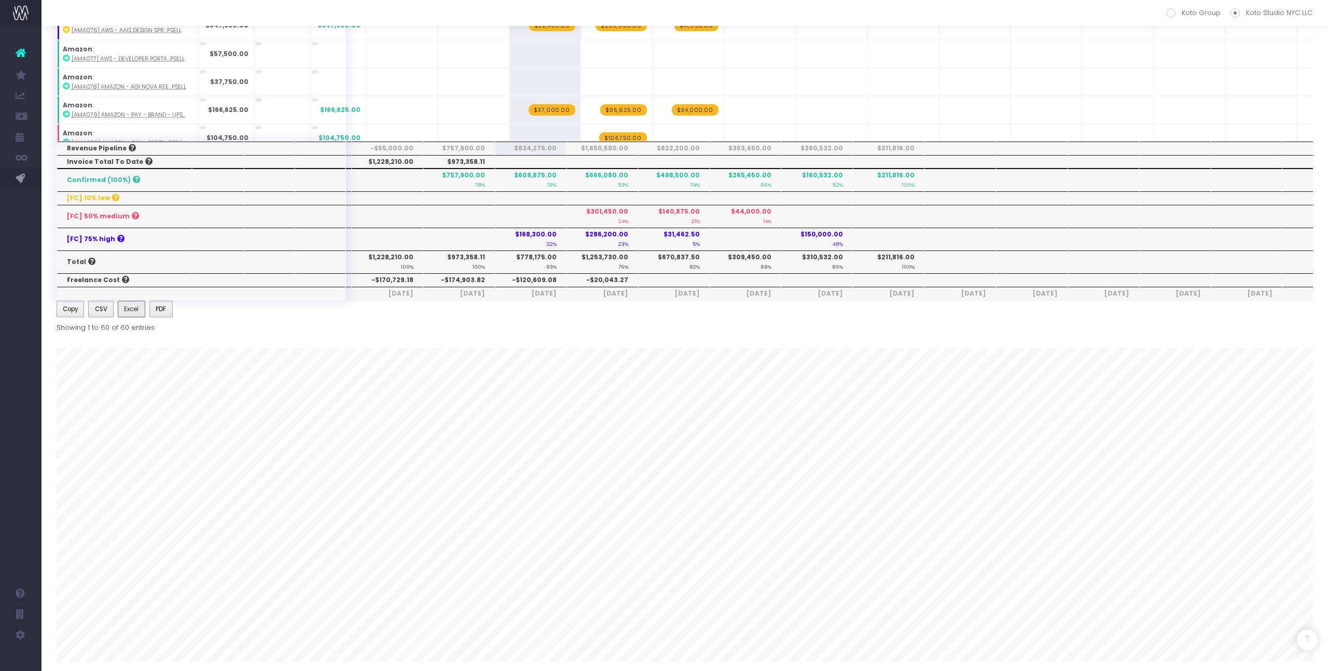 Image resolution: width=1328 pixels, height=671 pixels. I want to click on th: $1,650,580.00, so click(602, 148).